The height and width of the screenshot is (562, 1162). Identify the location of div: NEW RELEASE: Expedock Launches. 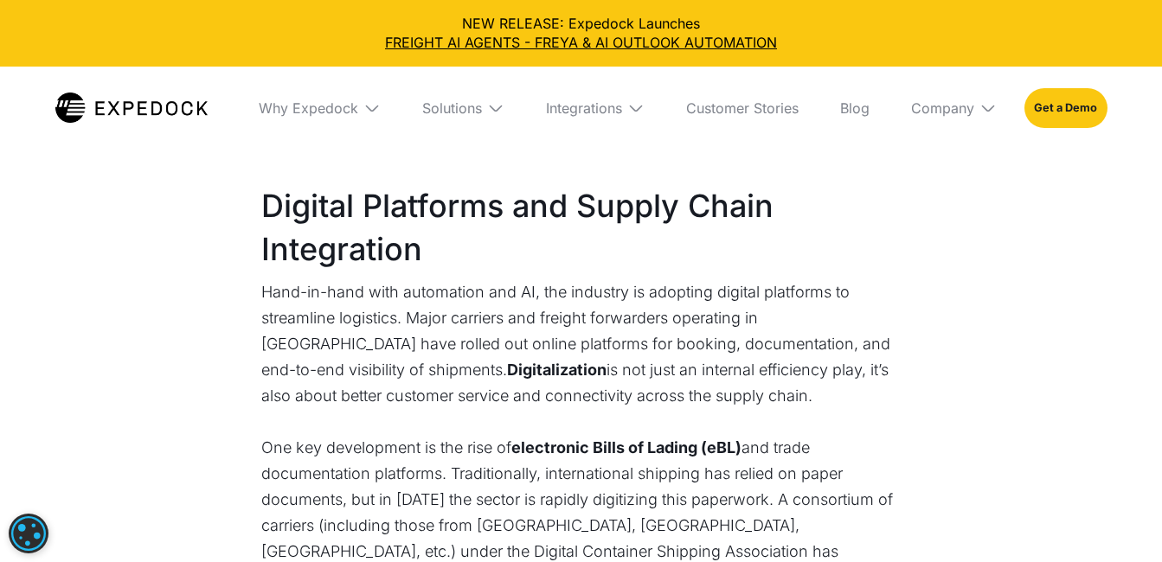
(580, 33).